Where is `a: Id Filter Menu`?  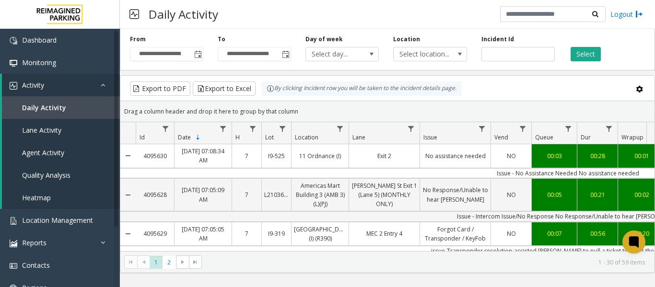
a: Id Filter Menu is located at coordinates (165, 128).